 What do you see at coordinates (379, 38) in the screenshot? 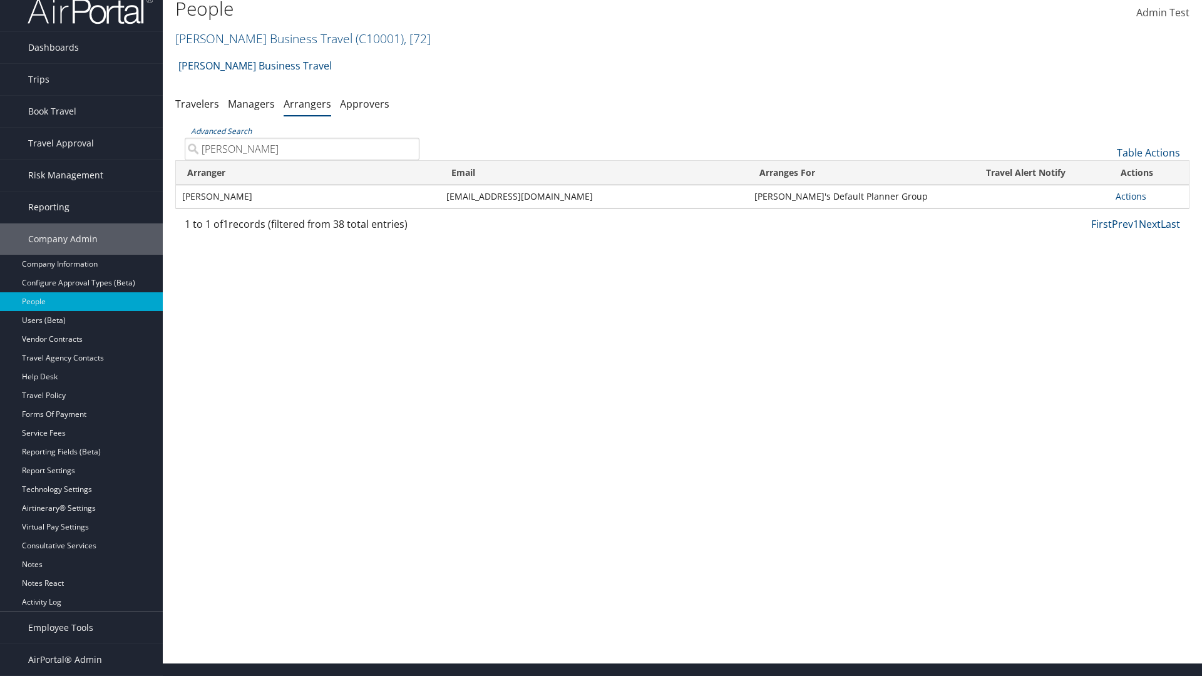
I see `span: ( C10001 )` at bounding box center [379, 38].